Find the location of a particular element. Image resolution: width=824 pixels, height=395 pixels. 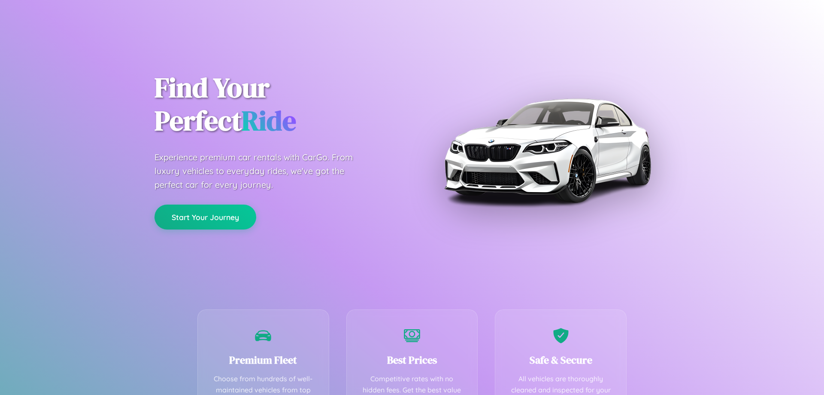

h3: Best Prices is located at coordinates (412, 359).